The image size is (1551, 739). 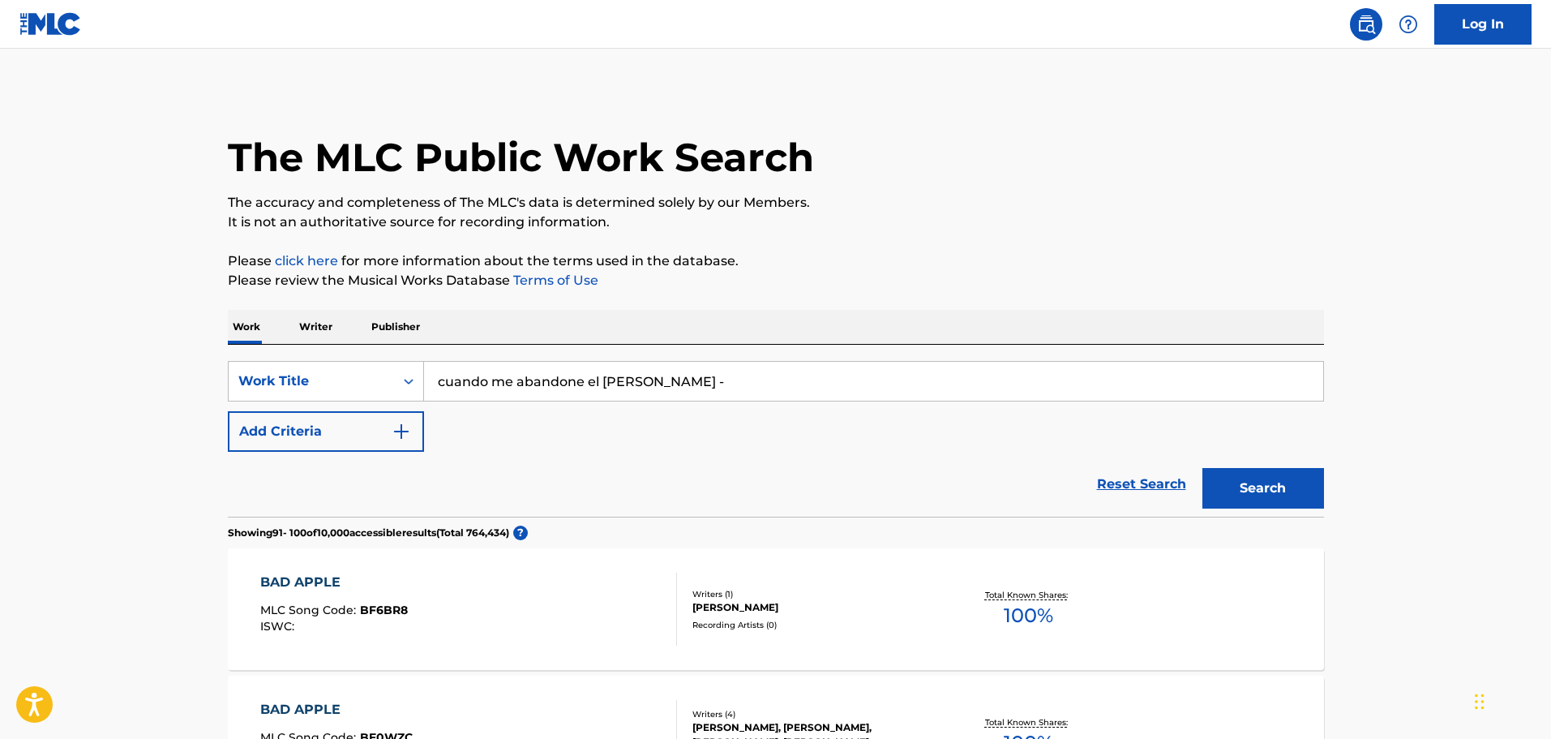 What do you see at coordinates (815, 624) in the screenshot?
I see `div: Recording Artists ( 0 )` at bounding box center [815, 624].